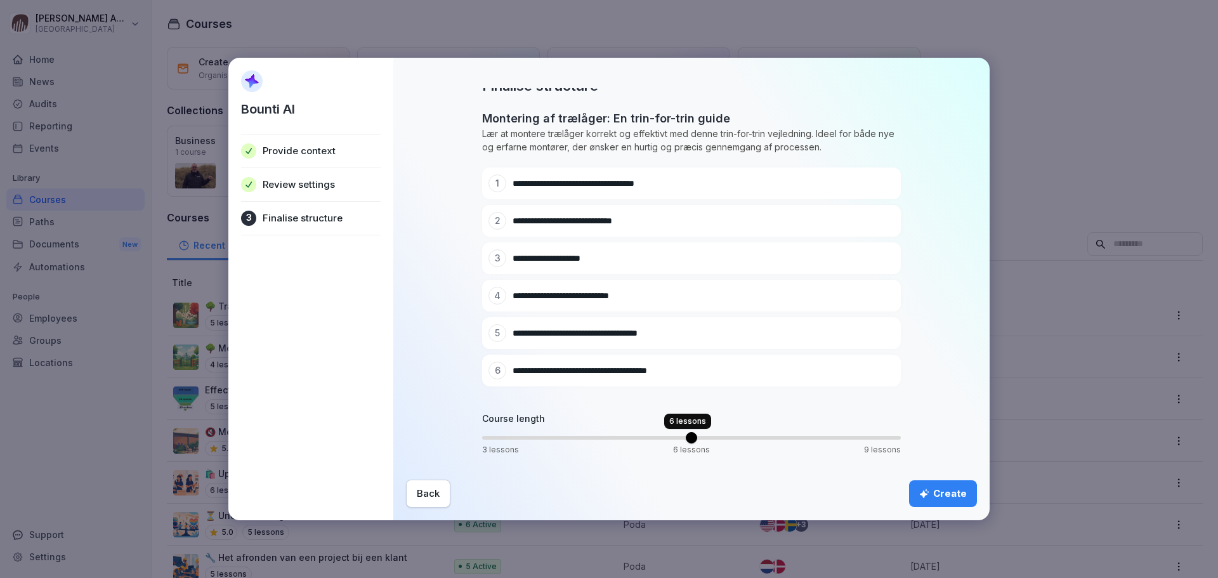  What do you see at coordinates (692, 419) in the screenshot?
I see `h4: Course length` at bounding box center [692, 419].